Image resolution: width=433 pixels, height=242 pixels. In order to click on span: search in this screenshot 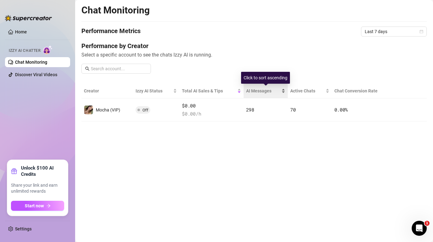, I will do `click(87, 69)`.